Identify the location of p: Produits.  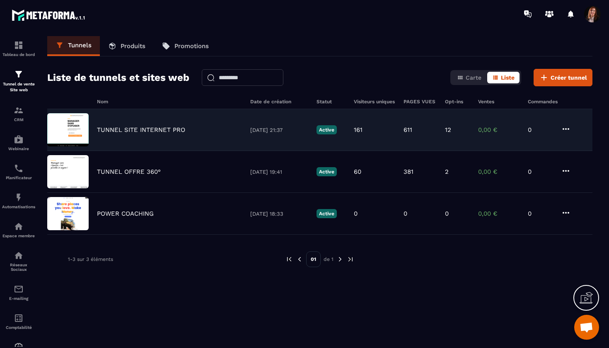
(133, 46).